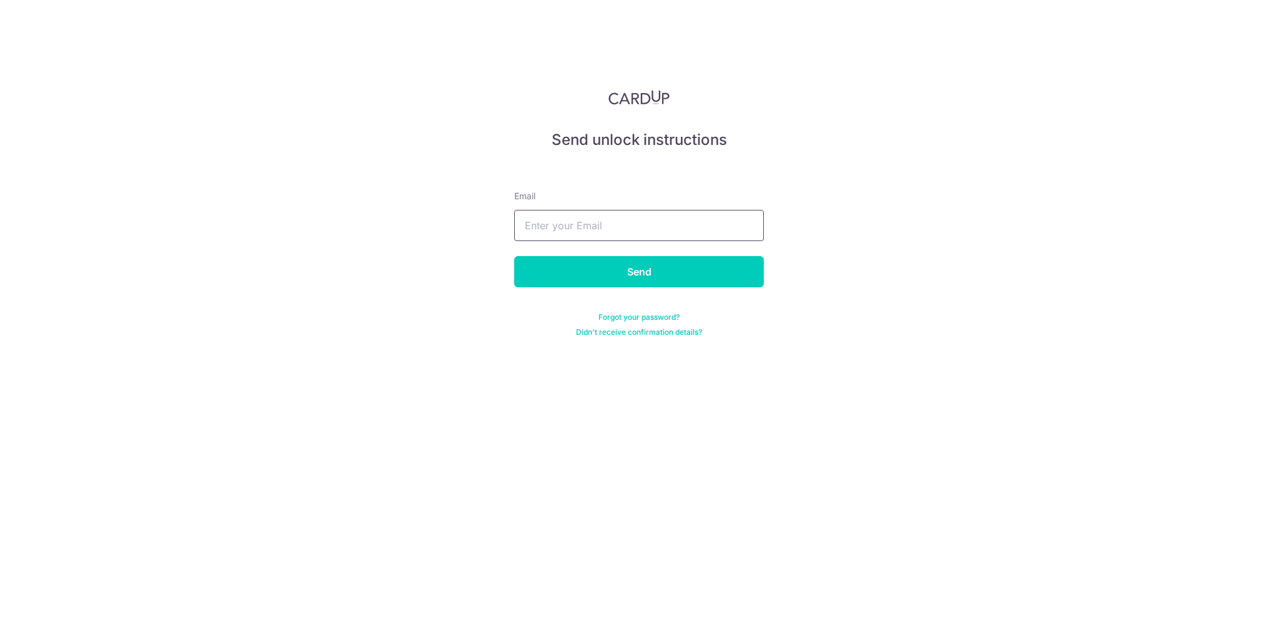  Describe the element at coordinates (639, 140) in the screenshot. I see `h5: Send unlock instructions` at that location.